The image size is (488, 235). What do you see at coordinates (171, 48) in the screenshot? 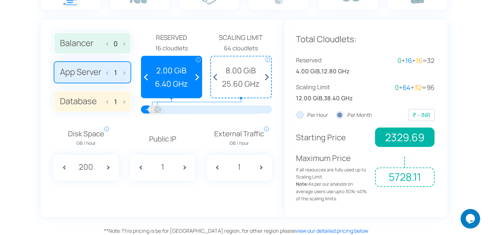
I see `div: 16 cloudlets` at bounding box center [171, 48].